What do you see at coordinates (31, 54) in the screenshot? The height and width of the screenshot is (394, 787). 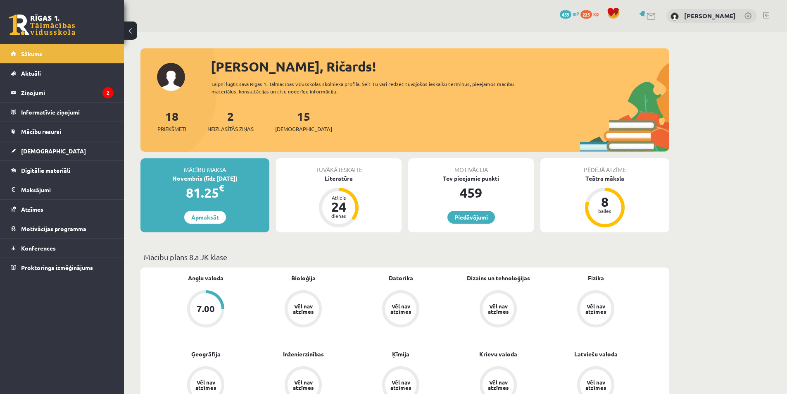 I see `span: Sākums` at bounding box center [31, 54].